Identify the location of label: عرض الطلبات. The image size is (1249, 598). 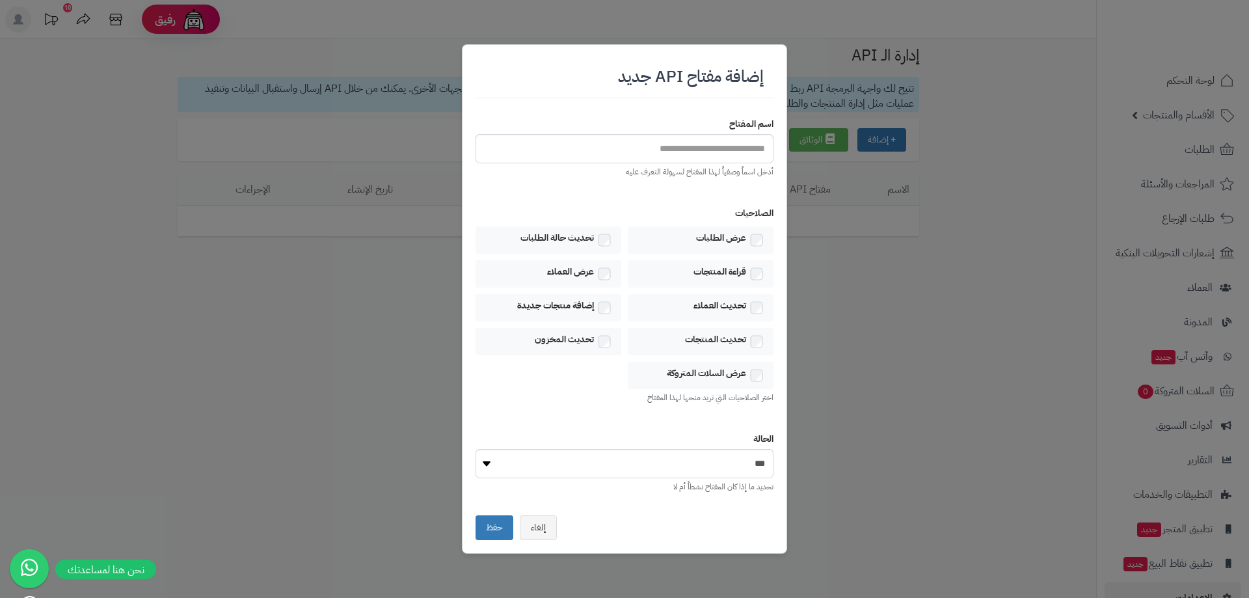
(721, 238).